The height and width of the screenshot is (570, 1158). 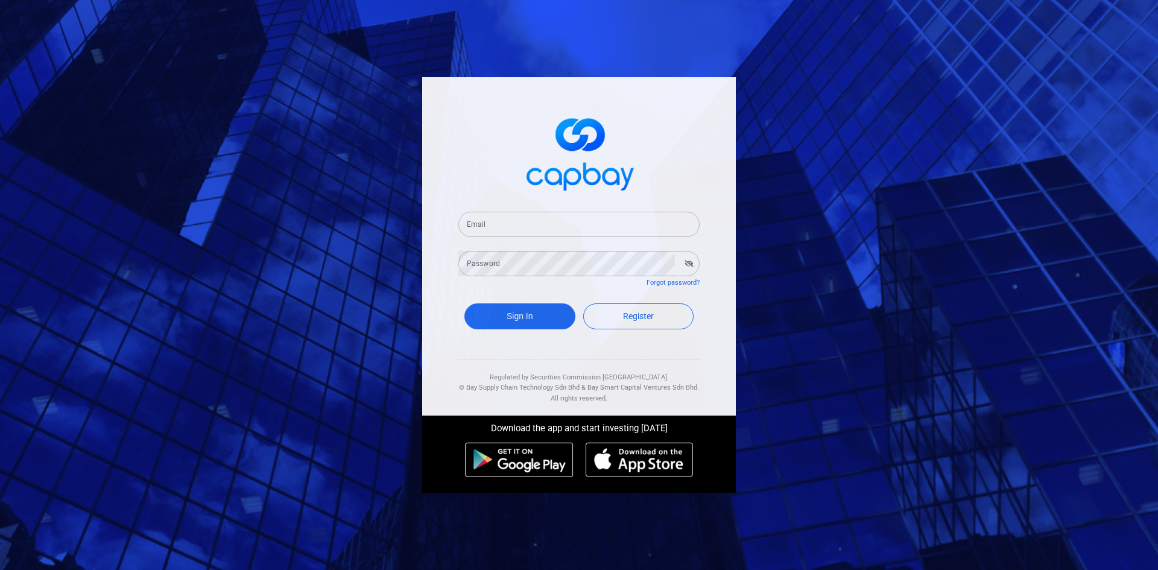 What do you see at coordinates (639, 316) in the screenshot?
I see `a: Register` at bounding box center [639, 316].